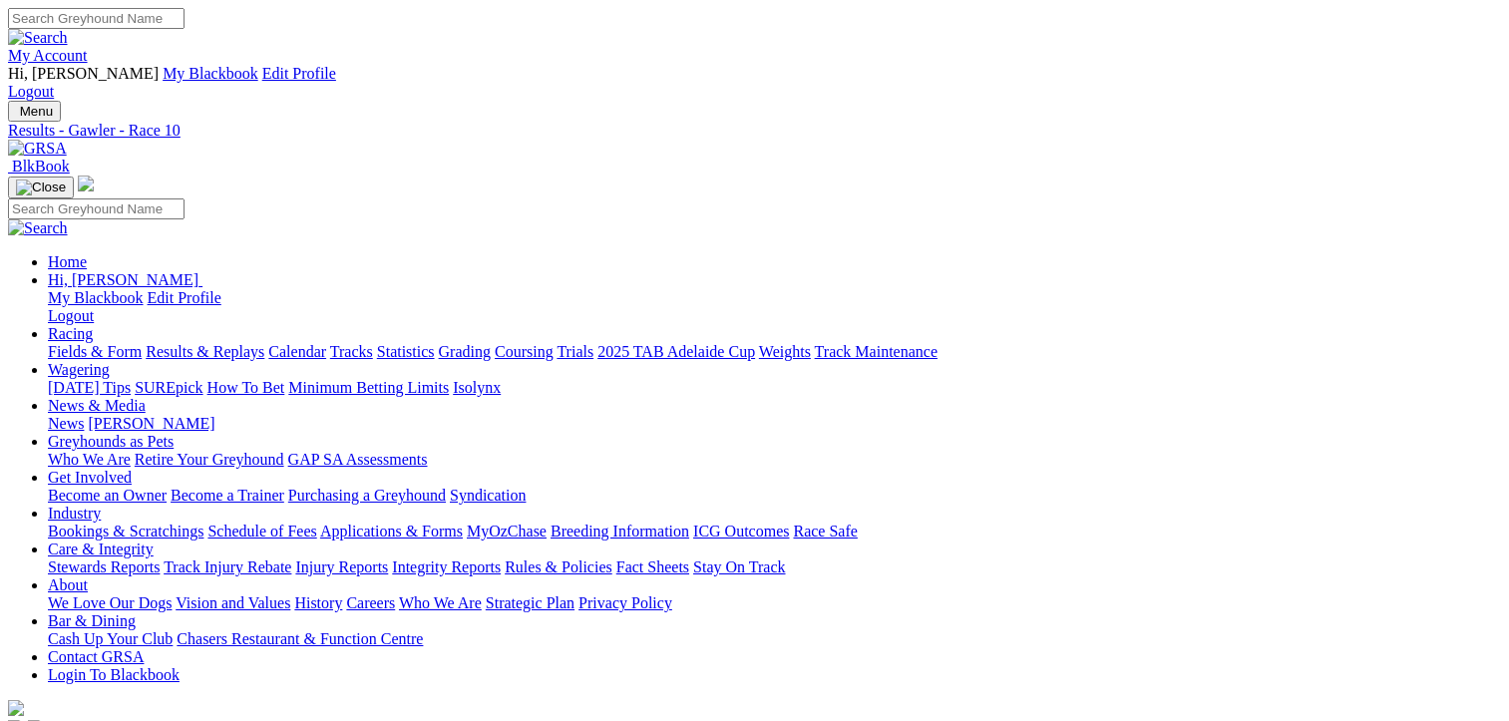 This screenshot has height=721, width=1509. I want to click on a: Coursing, so click(524, 351).